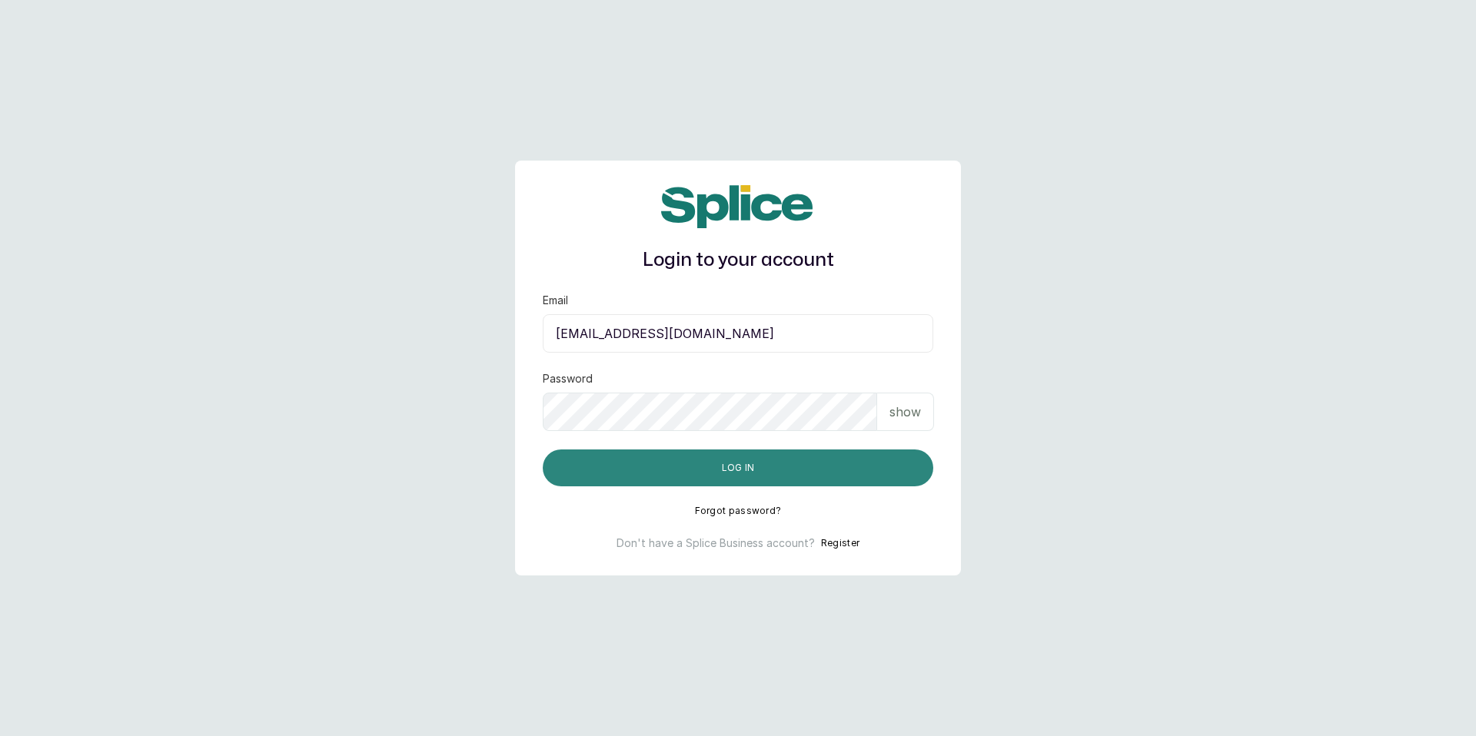 Image resolution: width=1476 pixels, height=736 pixels. Describe the element at coordinates (840, 544) in the screenshot. I see `button: Register` at that location.